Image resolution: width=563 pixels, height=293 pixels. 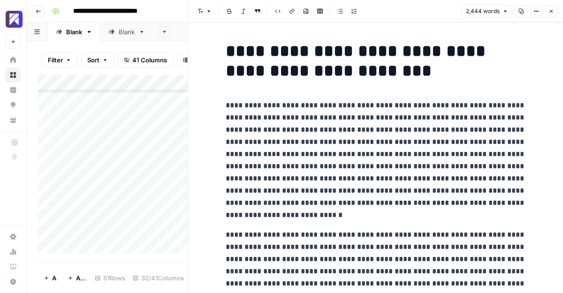 What do you see at coordinates (81, 278) in the screenshot?
I see `span: Add 10 Rows` at bounding box center [81, 278].